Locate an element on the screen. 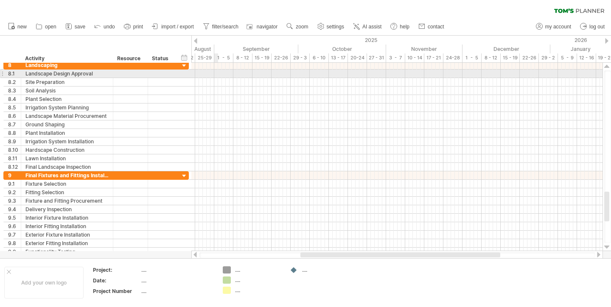 This screenshot has width=611, height=307. div: 9.1 is located at coordinates (14, 184).